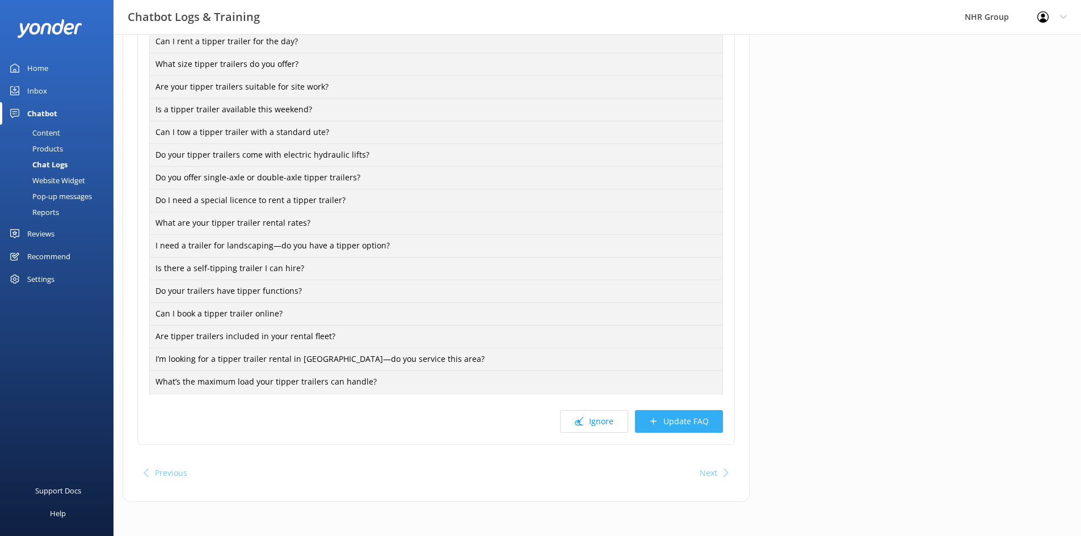 This screenshot has width=1081, height=536. I want to click on div: Chatbot, so click(42, 113).